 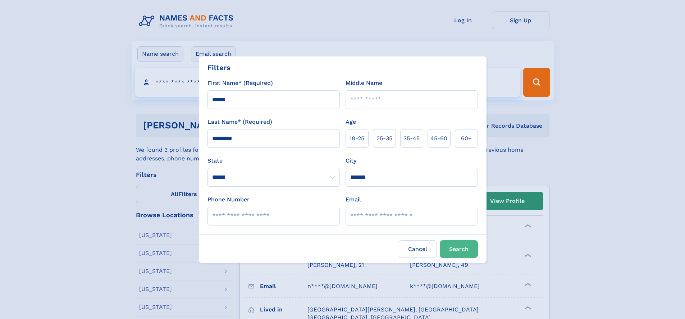 I want to click on span: 18‑25, so click(x=357, y=138).